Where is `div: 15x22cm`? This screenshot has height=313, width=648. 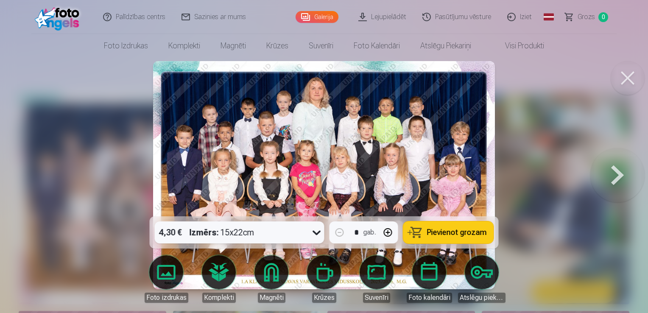 div: 15x22cm is located at coordinates (222, 232).